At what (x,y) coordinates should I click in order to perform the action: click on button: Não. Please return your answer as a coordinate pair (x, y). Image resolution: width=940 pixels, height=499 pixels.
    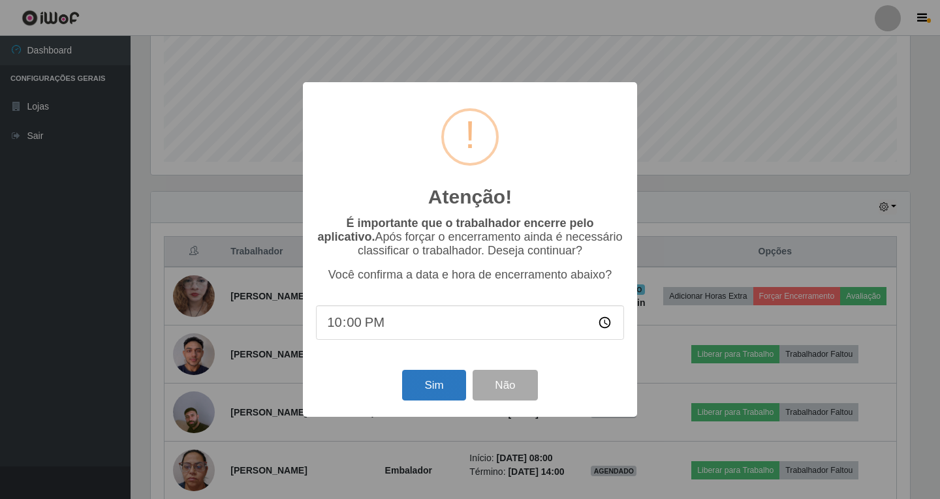
    Looking at the image, I should click on (505, 385).